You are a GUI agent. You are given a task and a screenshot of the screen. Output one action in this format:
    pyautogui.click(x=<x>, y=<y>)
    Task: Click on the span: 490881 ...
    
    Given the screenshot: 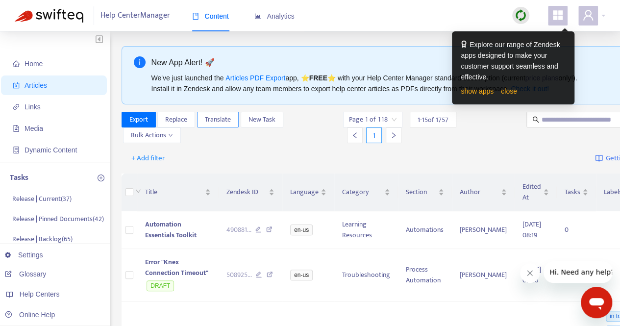 What is the action you would take?
    pyautogui.click(x=239, y=230)
    